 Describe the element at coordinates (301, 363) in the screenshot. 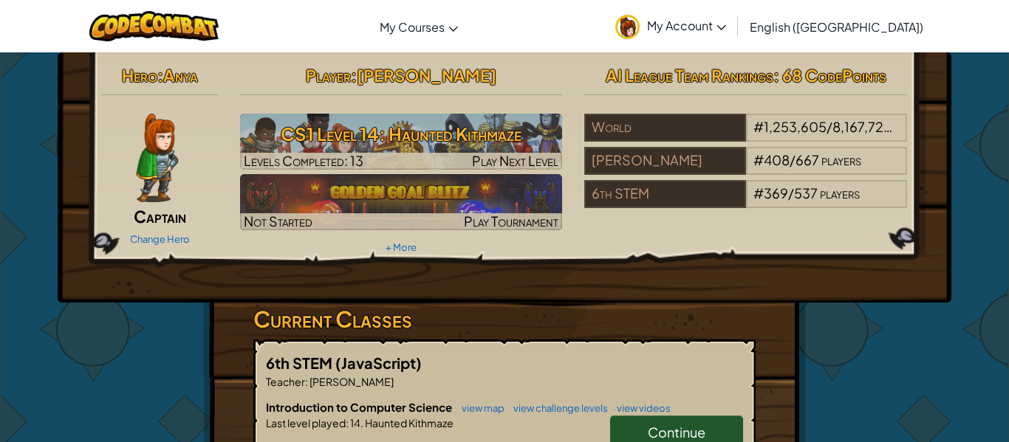

I see `span: 6th STEM` at that location.